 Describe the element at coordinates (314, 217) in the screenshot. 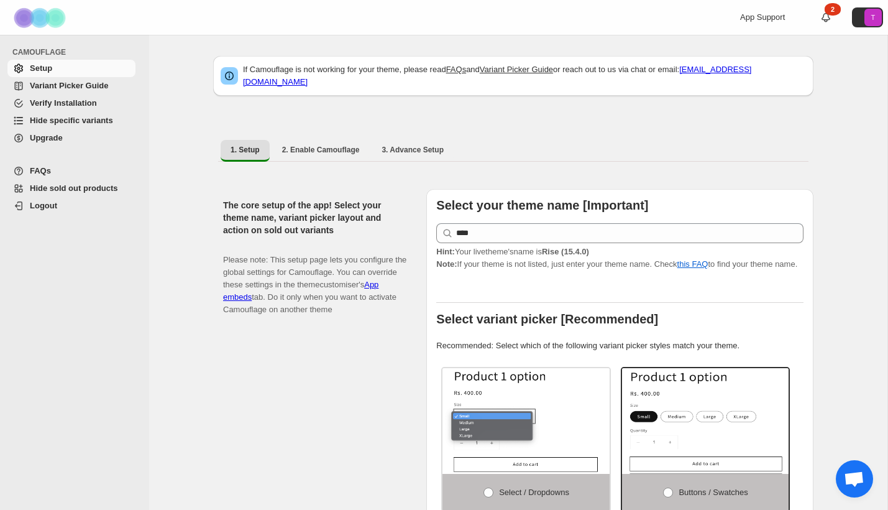

I see `h2: The core setup of the app! Select your theme name, variant picker layout and action on sold out v...` at that location.